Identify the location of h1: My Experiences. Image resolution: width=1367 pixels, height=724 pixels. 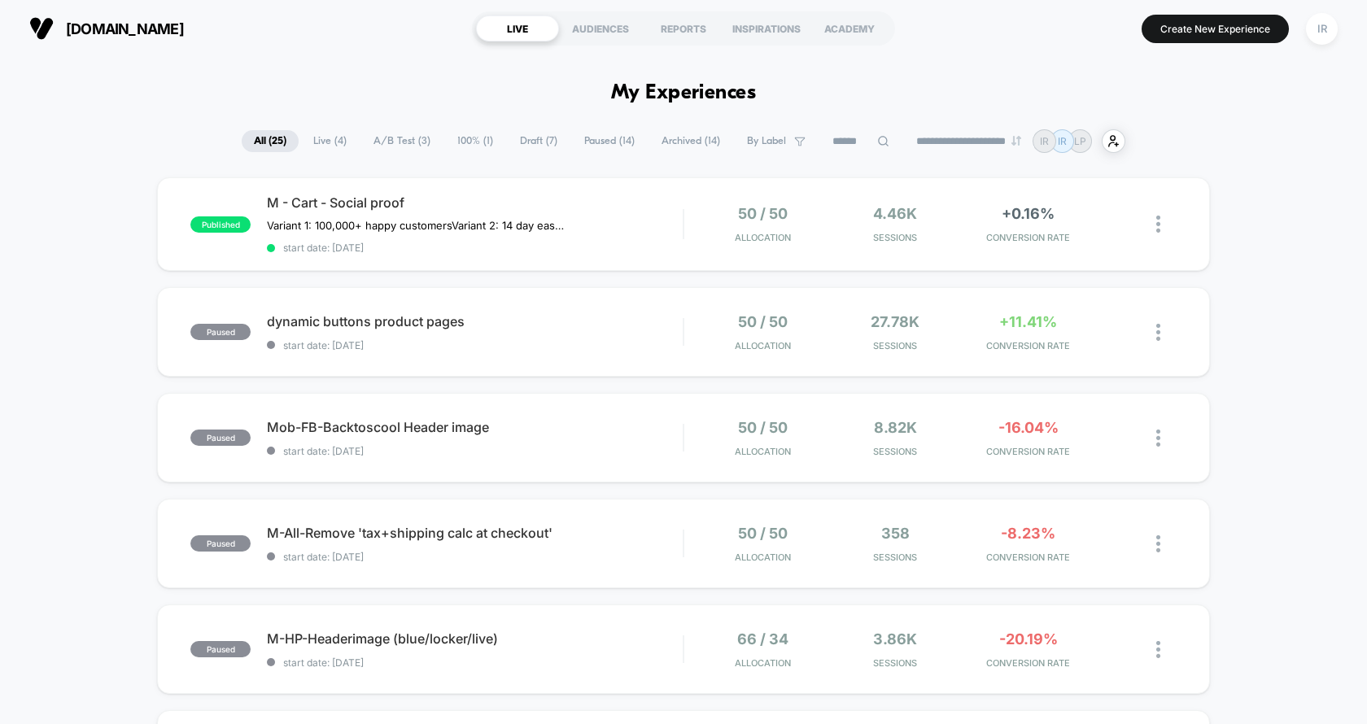
(684, 93).